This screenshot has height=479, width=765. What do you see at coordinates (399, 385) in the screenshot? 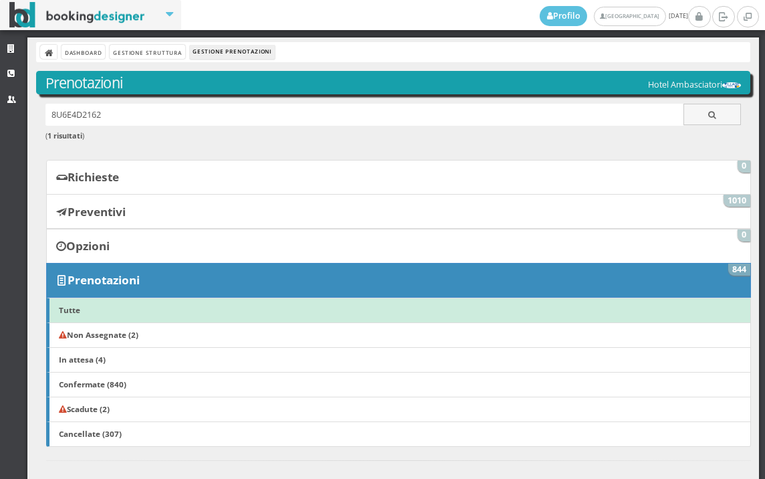
I see `a: Confermate (840)` at bounding box center [399, 385].